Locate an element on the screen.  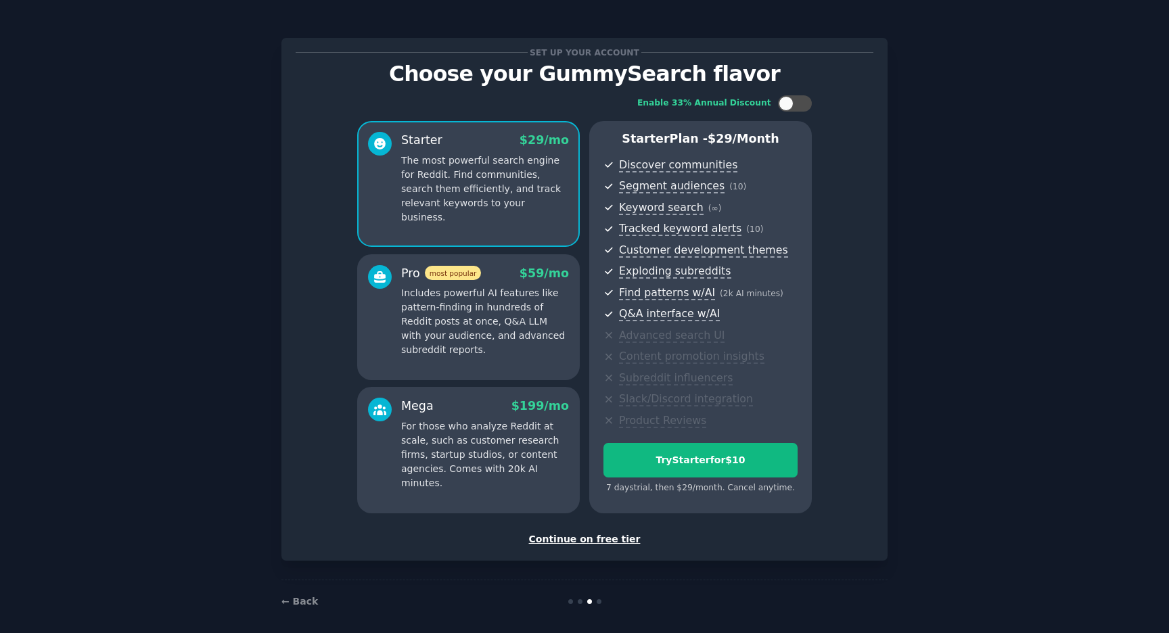
span: Keyword search is located at coordinates (661, 208).